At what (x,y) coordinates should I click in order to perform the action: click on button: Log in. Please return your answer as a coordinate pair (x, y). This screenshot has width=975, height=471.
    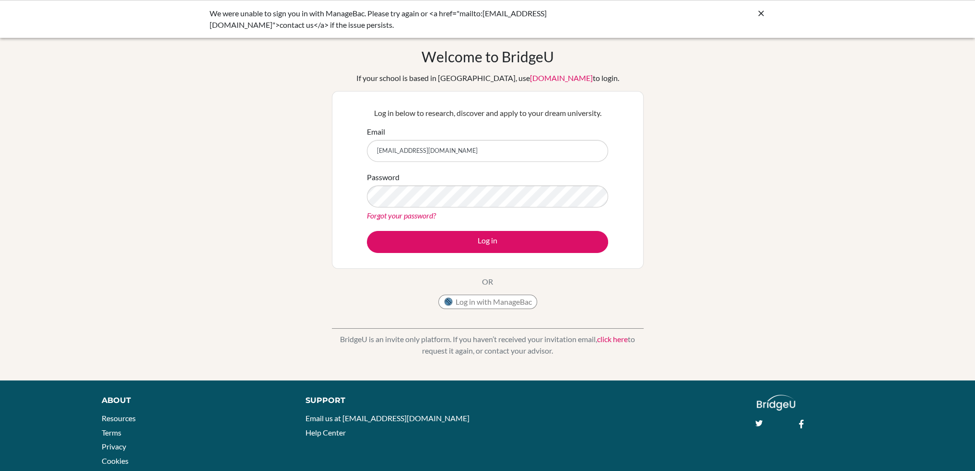
    Looking at the image, I should click on (487, 242).